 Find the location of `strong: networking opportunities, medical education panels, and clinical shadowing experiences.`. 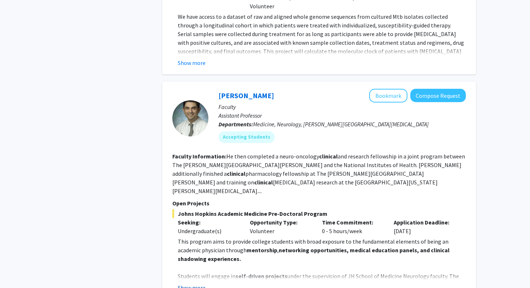

strong: networking opportunities, medical education panels, and clinical shadowing experiences. is located at coordinates (314, 254).